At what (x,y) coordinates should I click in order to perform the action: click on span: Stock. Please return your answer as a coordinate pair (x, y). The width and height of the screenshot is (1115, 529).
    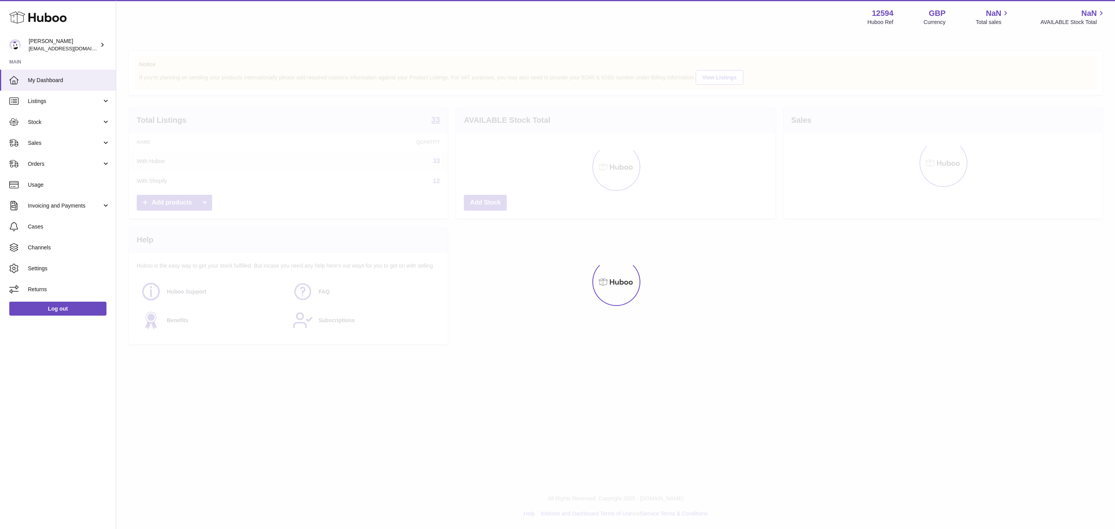
    Looking at the image, I should click on (65, 122).